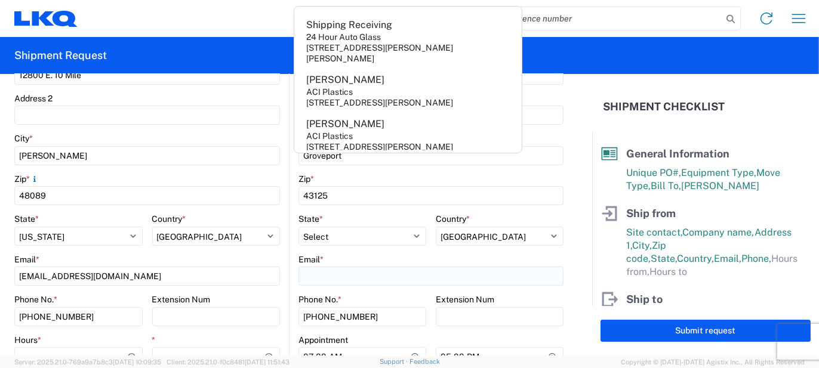 The image size is (819, 368). Describe the element at coordinates (663, 258) in the screenshot. I see `span: State,` at that location.